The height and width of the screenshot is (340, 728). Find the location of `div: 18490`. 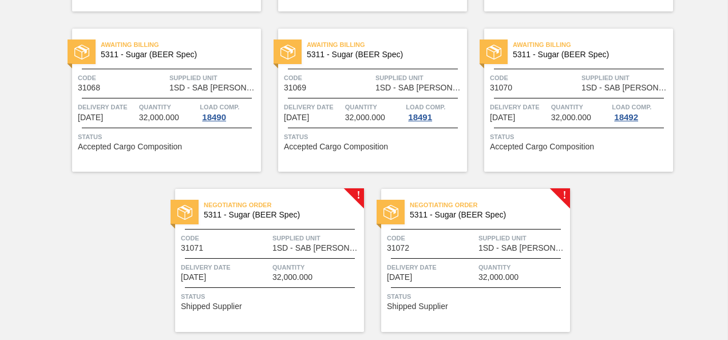

div: 18490 is located at coordinates (214, 117).